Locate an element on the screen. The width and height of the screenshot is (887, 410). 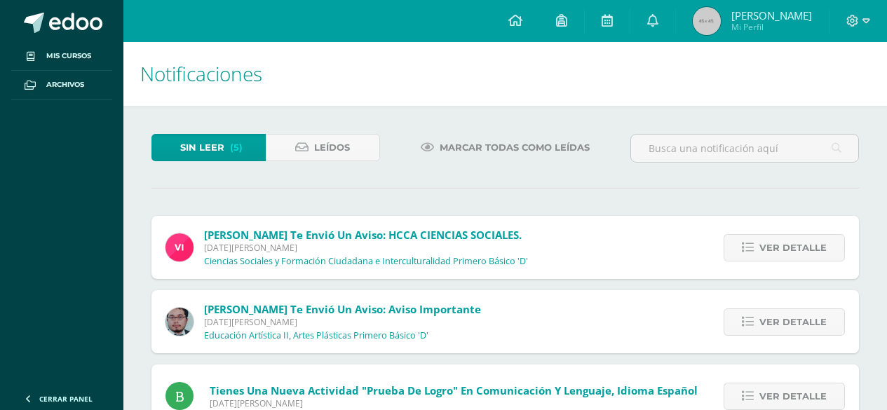
a: Sin leer(5) is located at coordinates (208, 147).